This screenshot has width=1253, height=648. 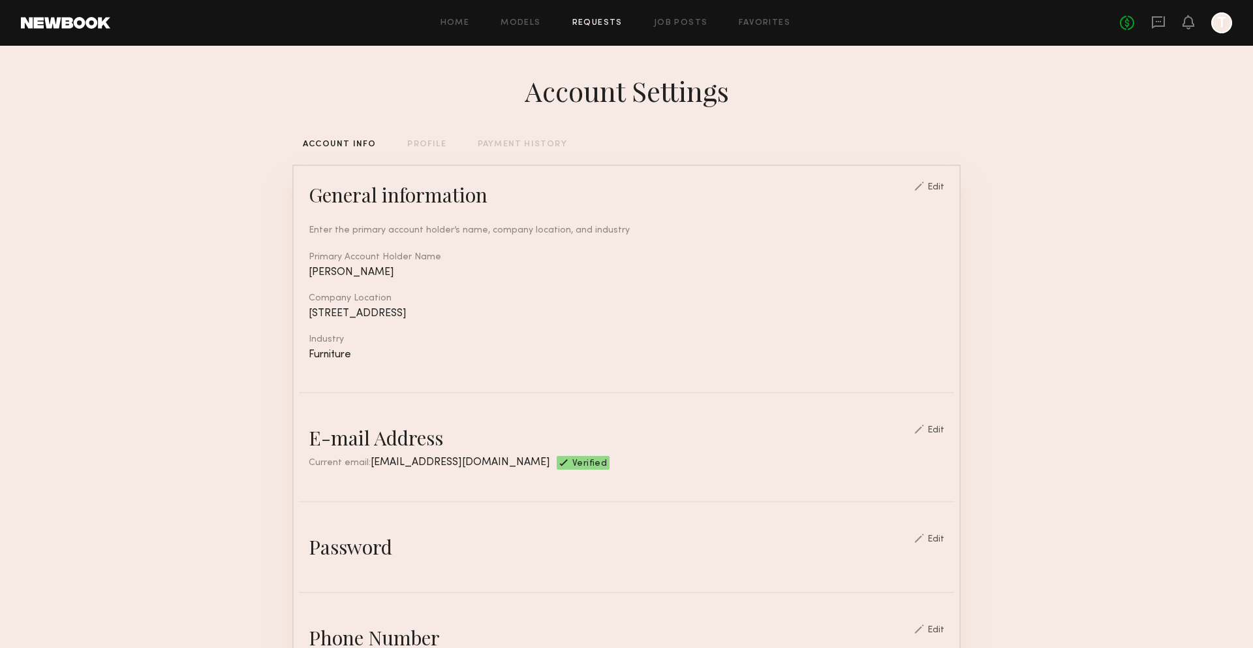 What do you see at coordinates (351, 546) in the screenshot?
I see `div: Password` at bounding box center [351, 546].